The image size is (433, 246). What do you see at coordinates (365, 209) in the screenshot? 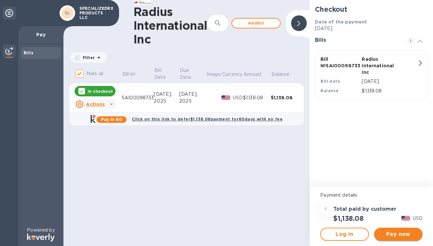
I see `h3: Total paid by customer` at bounding box center [365, 209].